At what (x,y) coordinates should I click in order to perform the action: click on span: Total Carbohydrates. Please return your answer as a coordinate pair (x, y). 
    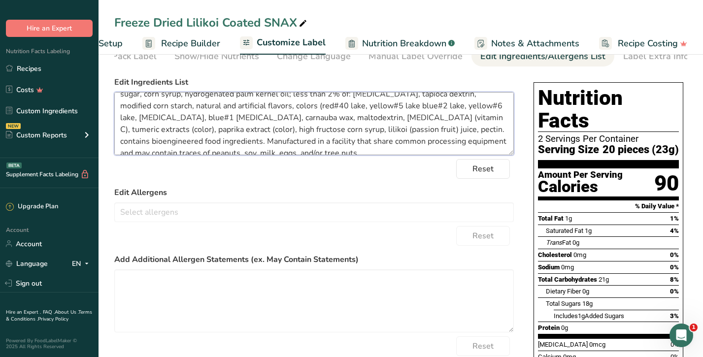
    Looking at the image, I should click on (567, 279).